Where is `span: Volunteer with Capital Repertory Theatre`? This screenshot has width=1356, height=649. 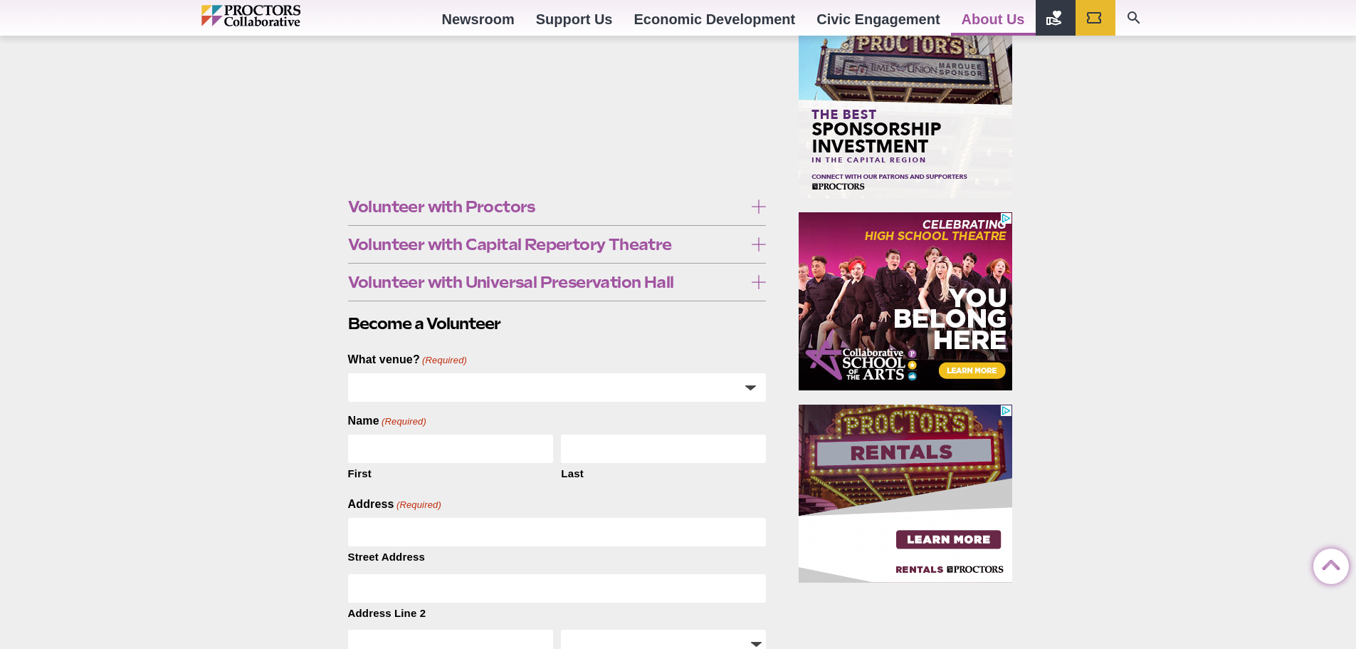
span: Volunteer with Capital Repertory Theatre is located at coordinates (546, 244).